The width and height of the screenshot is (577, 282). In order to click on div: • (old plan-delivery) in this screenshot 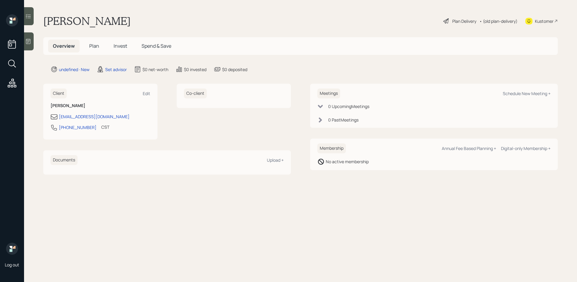, I will do `click(498, 21)`.